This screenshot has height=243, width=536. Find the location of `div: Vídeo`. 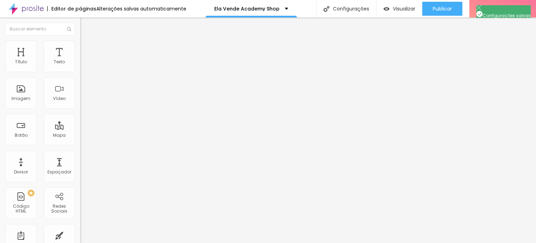

div: Vídeo is located at coordinates (59, 98).